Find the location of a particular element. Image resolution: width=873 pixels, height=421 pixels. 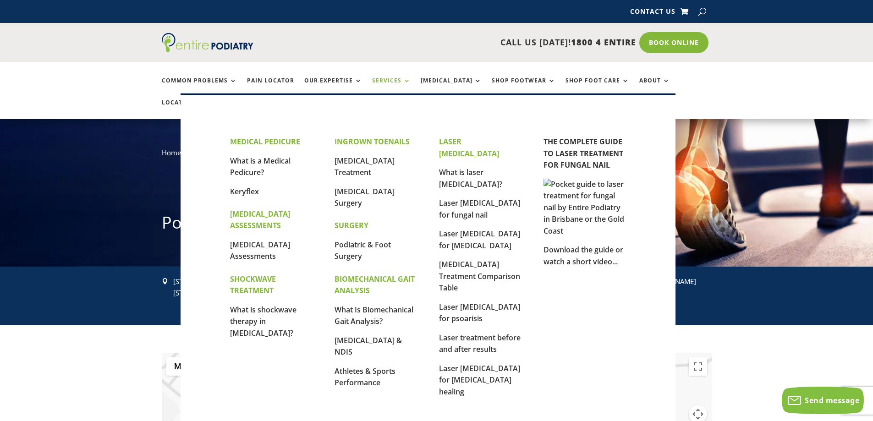

a: Book Online is located at coordinates (674, 43).